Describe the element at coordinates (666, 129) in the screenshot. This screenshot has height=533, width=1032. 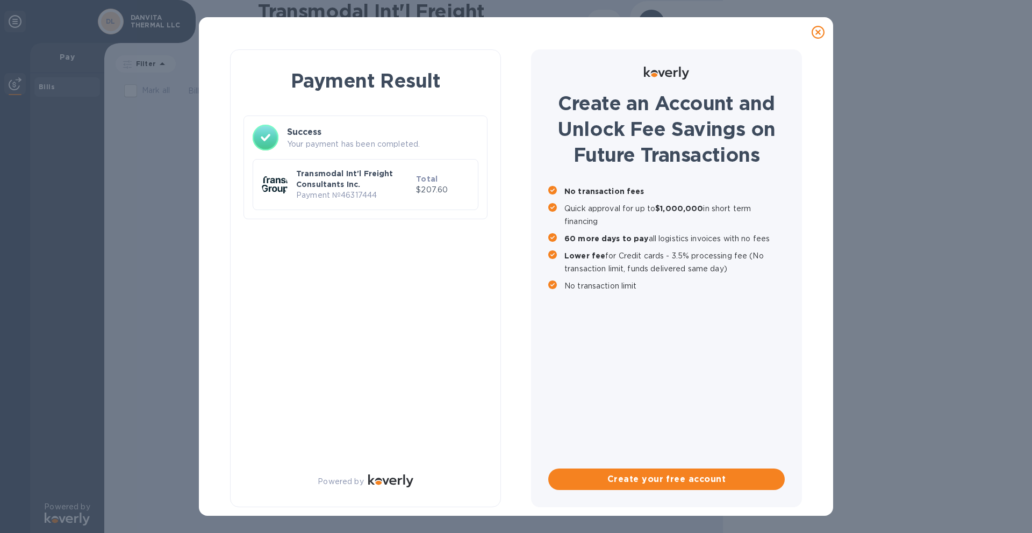
I see `h1: Create an Account and Unlock Fee Savings on Future Transactions` at that location.